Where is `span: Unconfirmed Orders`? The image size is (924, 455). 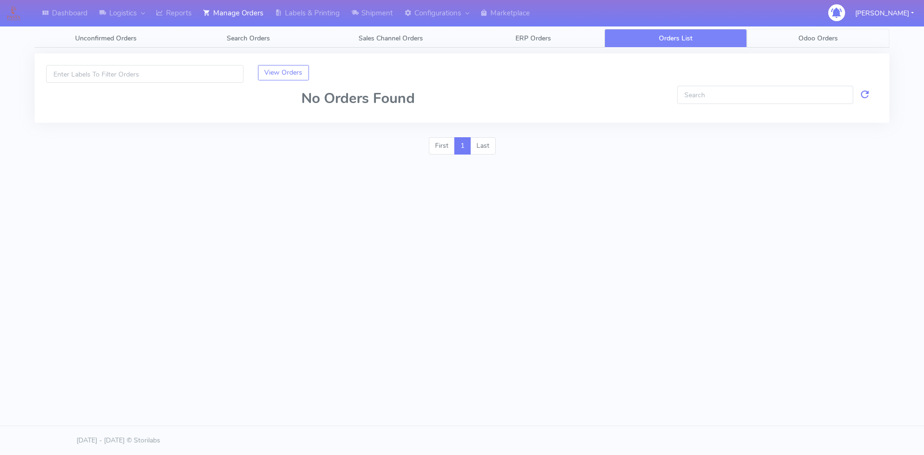 span: Unconfirmed Orders is located at coordinates (106, 38).